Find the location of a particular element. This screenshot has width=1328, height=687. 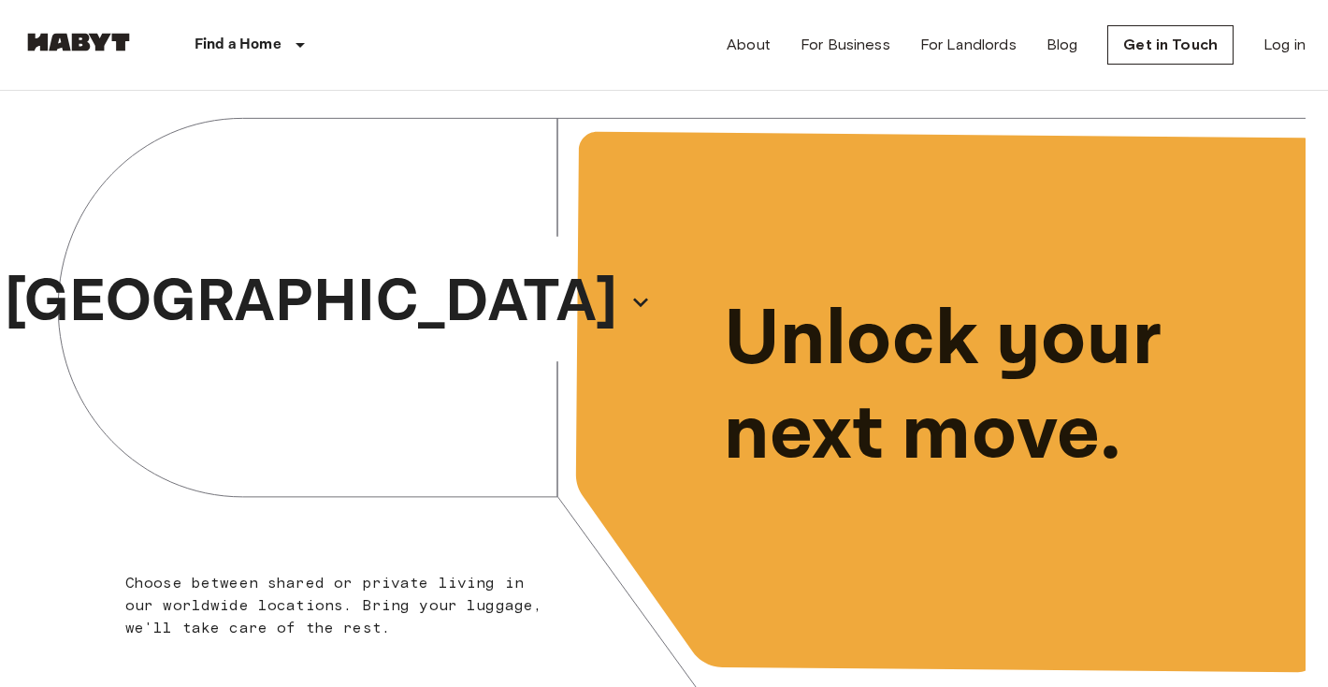

p: Unlock your next move. is located at coordinates (1000, 387).